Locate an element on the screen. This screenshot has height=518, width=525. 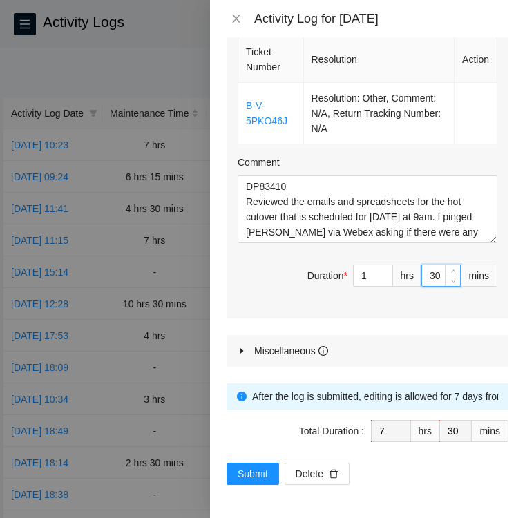
span: Delete is located at coordinates (310, 474).